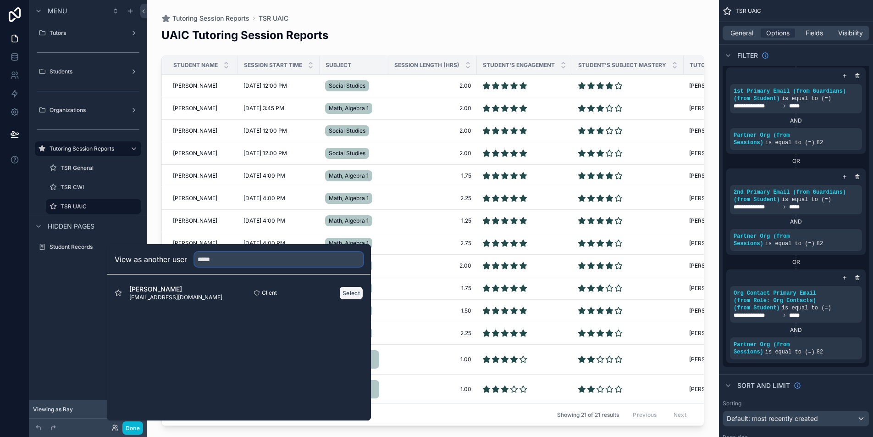  Describe the element at coordinates (427, 65) in the screenshot. I see `span: Session Length (Hrs)` at that location.